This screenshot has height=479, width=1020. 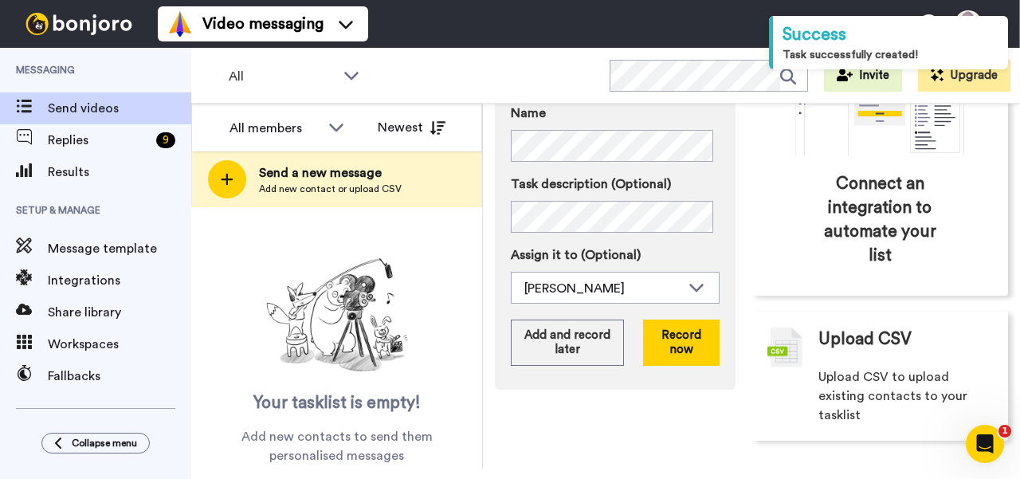 What do you see at coordinates (411, 128) in the screenshot?
I see `button: Newest` at bounding box center [411, 128].